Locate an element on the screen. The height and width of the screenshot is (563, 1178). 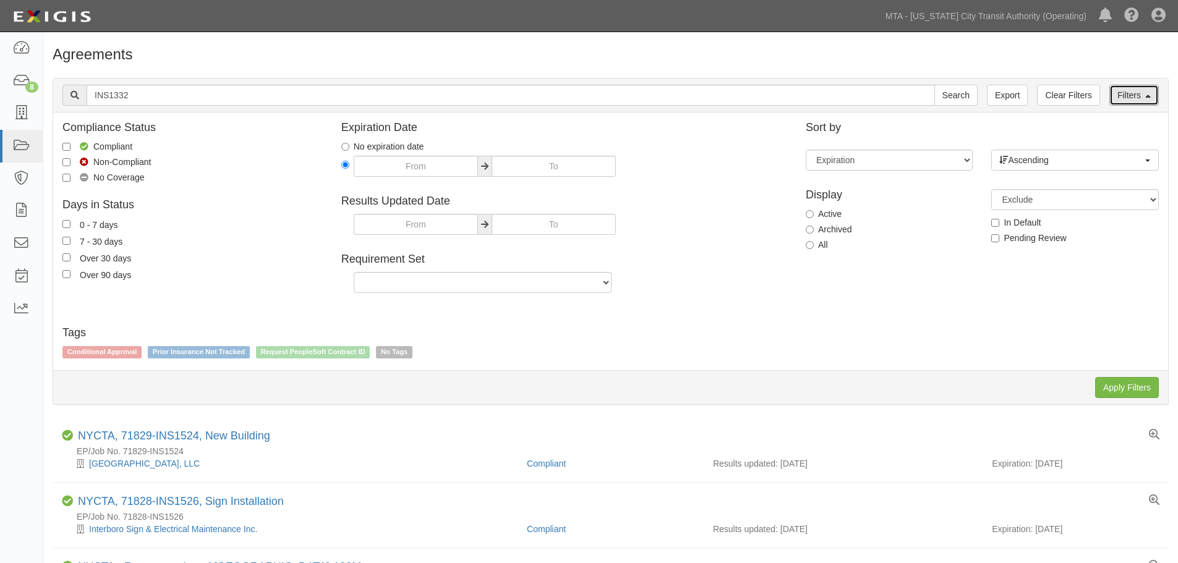
a: Filters is located at coordinates (1134, 95).